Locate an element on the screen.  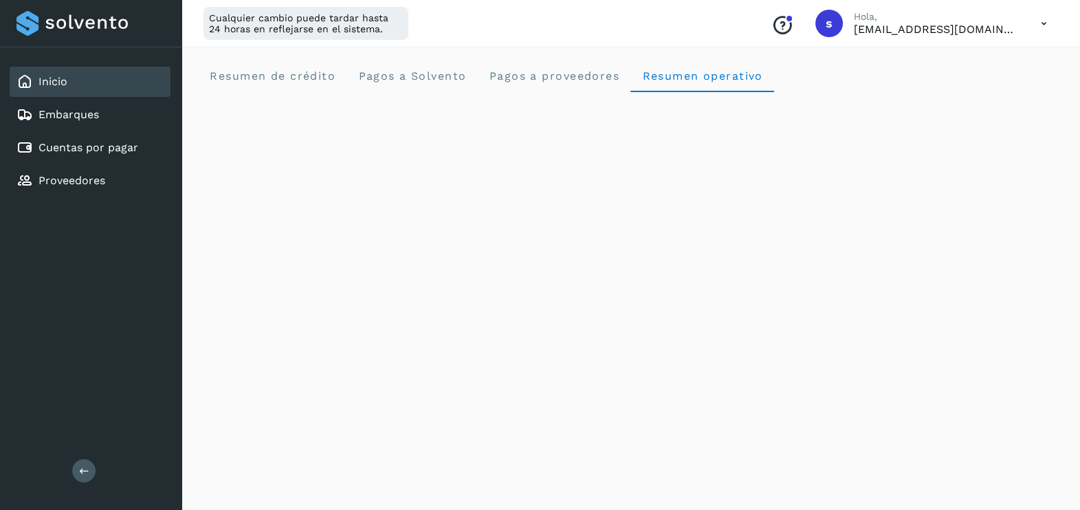
div: Cualquier cambio puede tardar hasta 24 horas en reflejarse en el sistema. is located at coordinates (306, 23).